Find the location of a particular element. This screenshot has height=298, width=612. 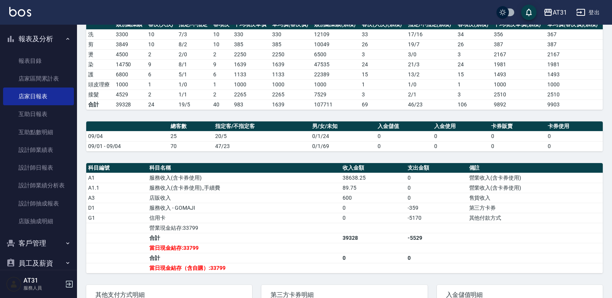

td: 1981 is located at coordinates (574, 64).